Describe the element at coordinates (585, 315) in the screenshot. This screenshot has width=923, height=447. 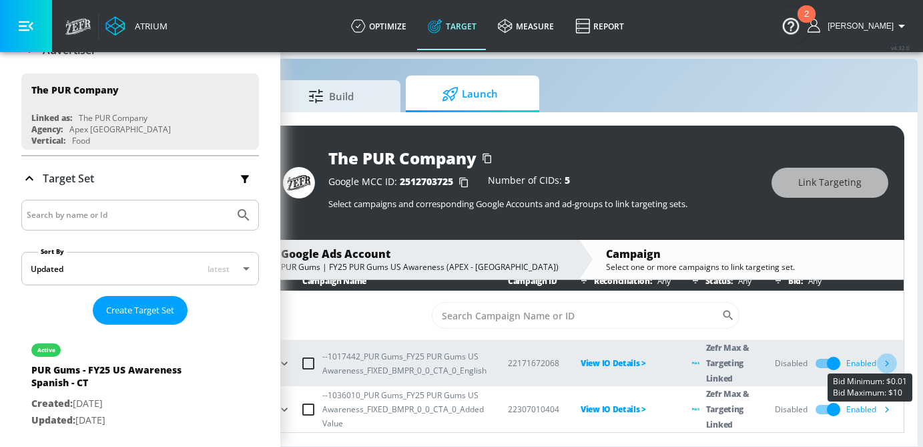
I see `div: Search CID Name or Number` at that location.